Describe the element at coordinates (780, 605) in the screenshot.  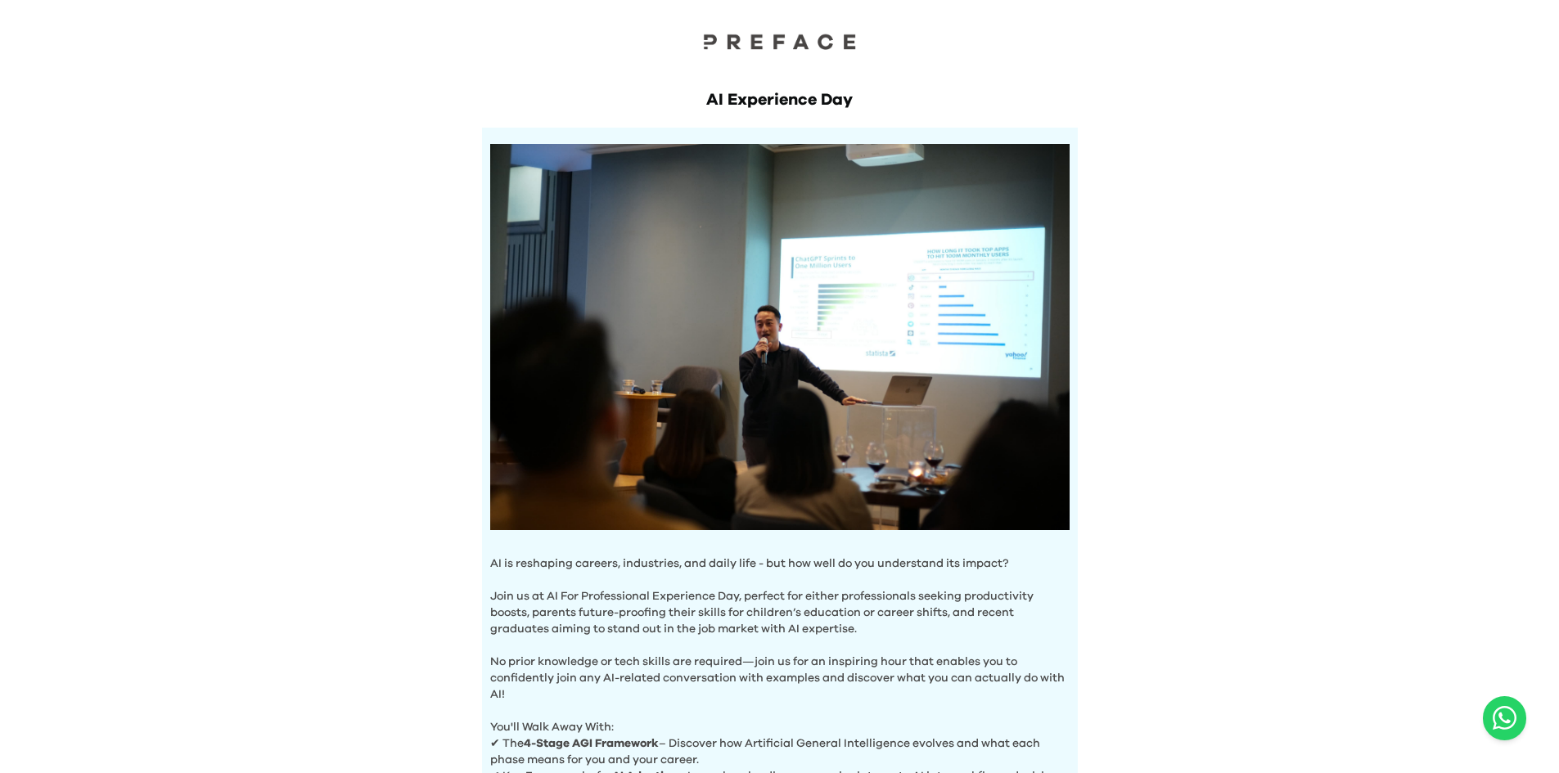
I see `p: Join us at AI For Professional Experience Day, perfect for either professionals seeking productiv...` at that location.